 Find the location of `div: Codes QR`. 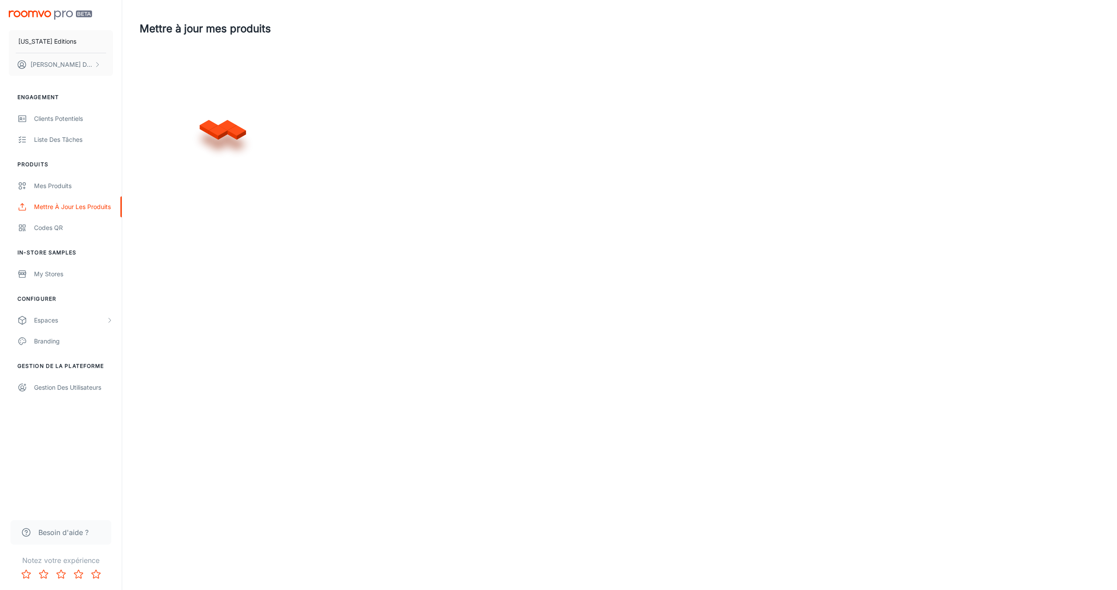

div: Codes QR is located at coordinates (73, 228).